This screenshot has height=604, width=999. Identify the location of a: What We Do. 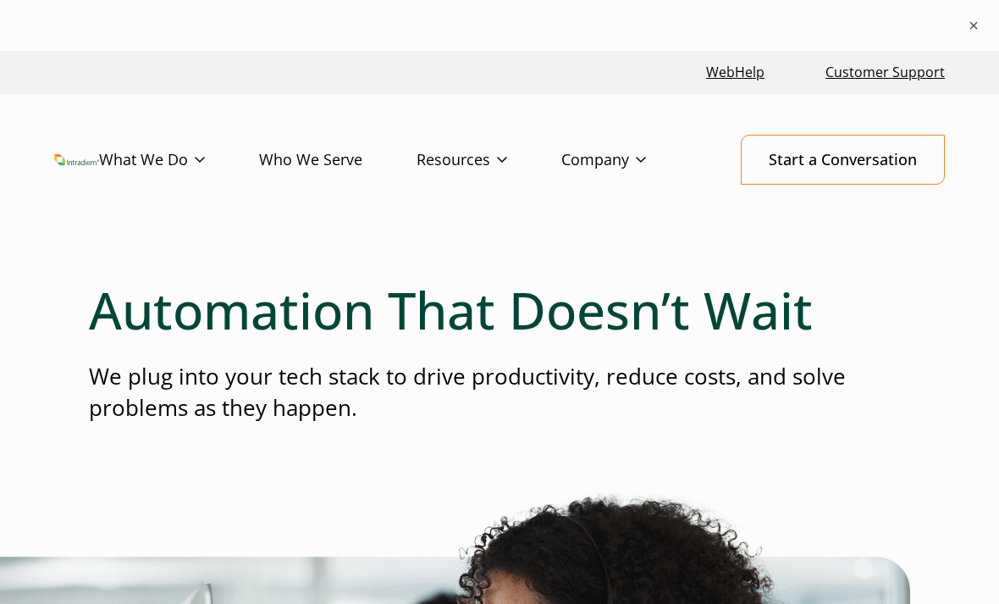
(179, 160).